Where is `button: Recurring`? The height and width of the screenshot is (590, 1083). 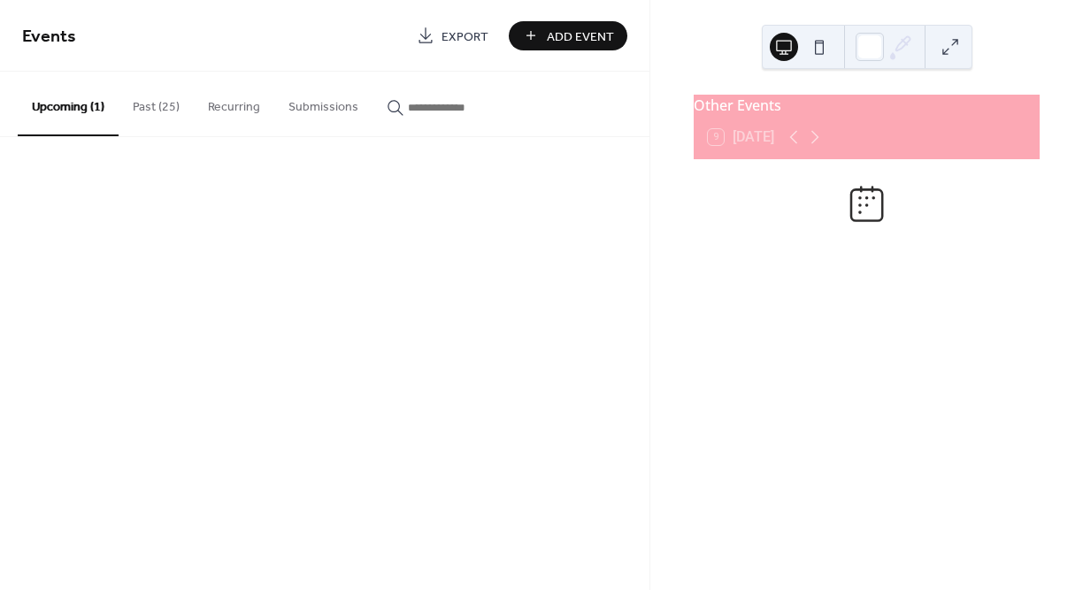
button: Recurring is located at coordinates (234, 103).